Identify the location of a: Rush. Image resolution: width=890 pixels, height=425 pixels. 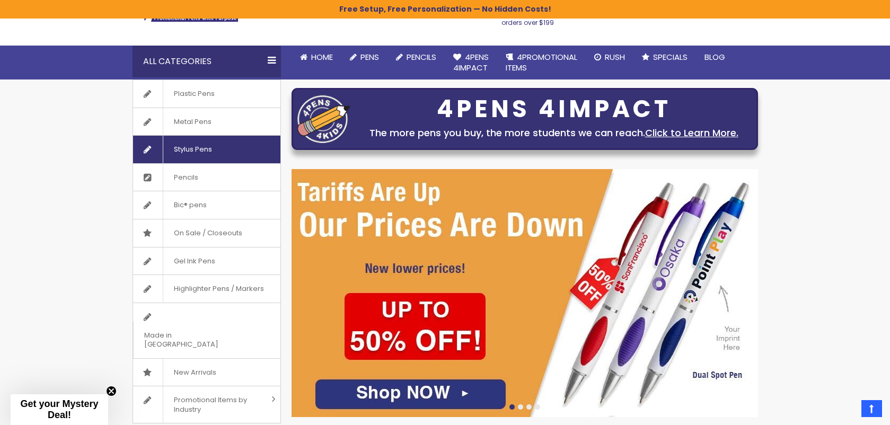
(610, 57).